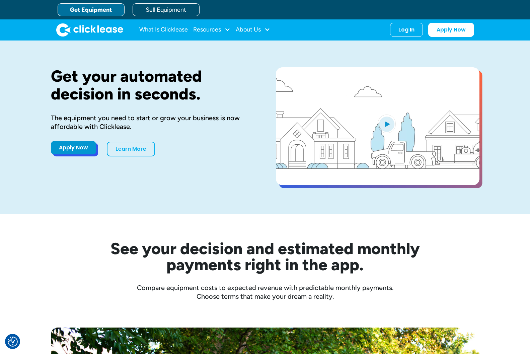 The image size is (530, 354). I want to click on a: Get Equipment, so click(91, 10).